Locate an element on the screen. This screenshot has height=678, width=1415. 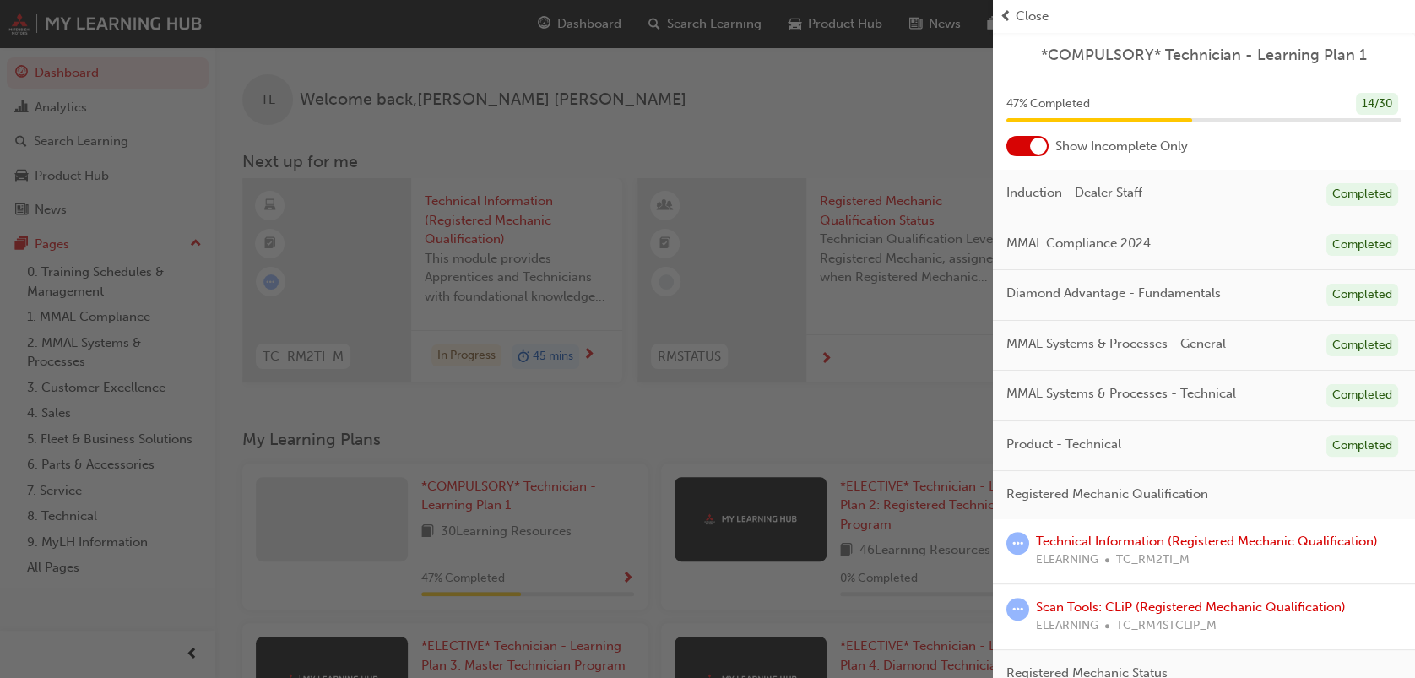
span: TC_RM4STCLIP_M is located at coordinates (1166, 626).